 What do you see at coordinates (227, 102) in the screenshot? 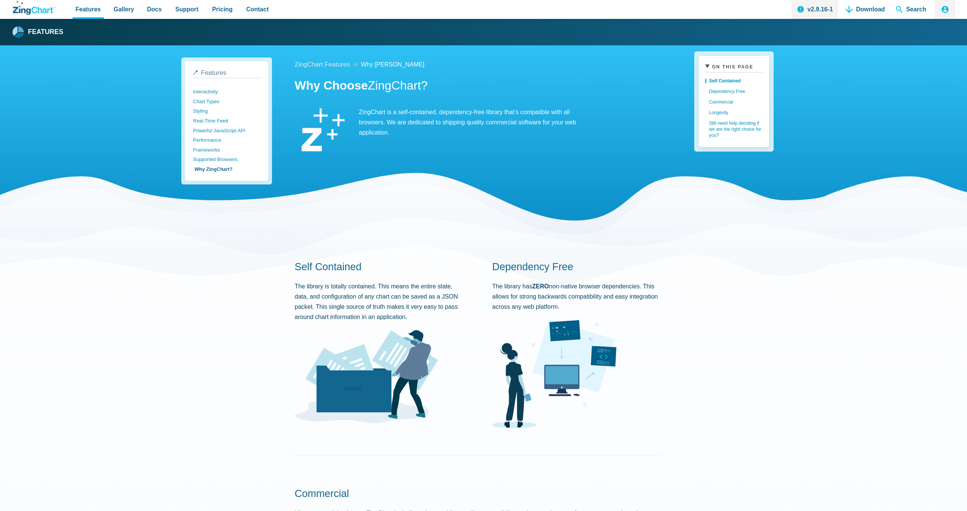
I see `a: Chart Types` at bounding box center [227, 102].